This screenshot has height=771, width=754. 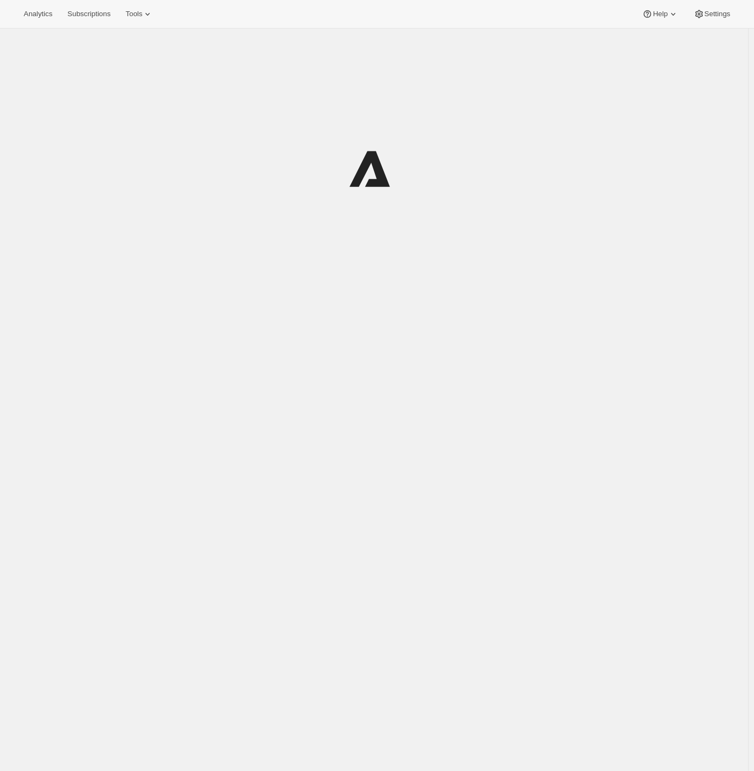 What do you see at coordinates (712, 14) in the screenshot?
I see `button: Settings` at bounding box center [712, 14].